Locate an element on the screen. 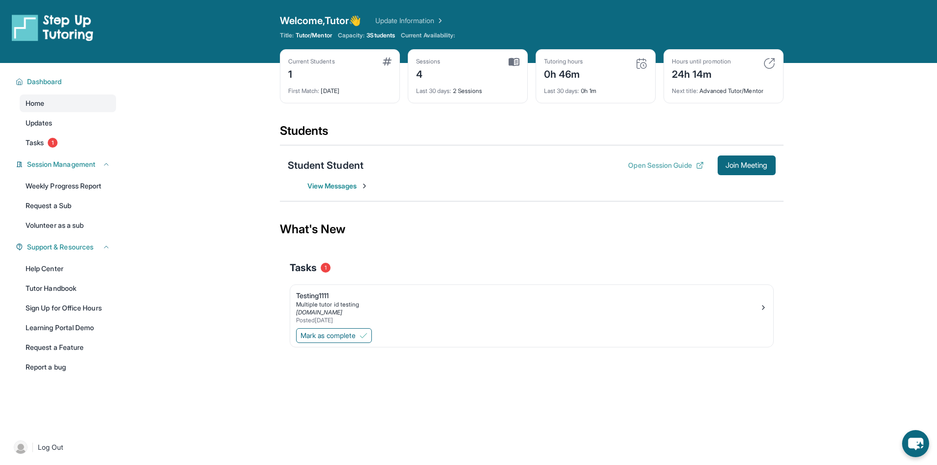  div: 2 Sessions is located at coordinates (468, 88).